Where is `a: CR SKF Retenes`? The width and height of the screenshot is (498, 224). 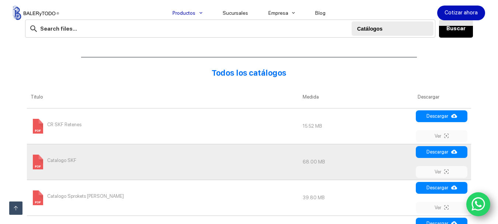
a: CR SKF Retenes is located at coordinates (56, 125).